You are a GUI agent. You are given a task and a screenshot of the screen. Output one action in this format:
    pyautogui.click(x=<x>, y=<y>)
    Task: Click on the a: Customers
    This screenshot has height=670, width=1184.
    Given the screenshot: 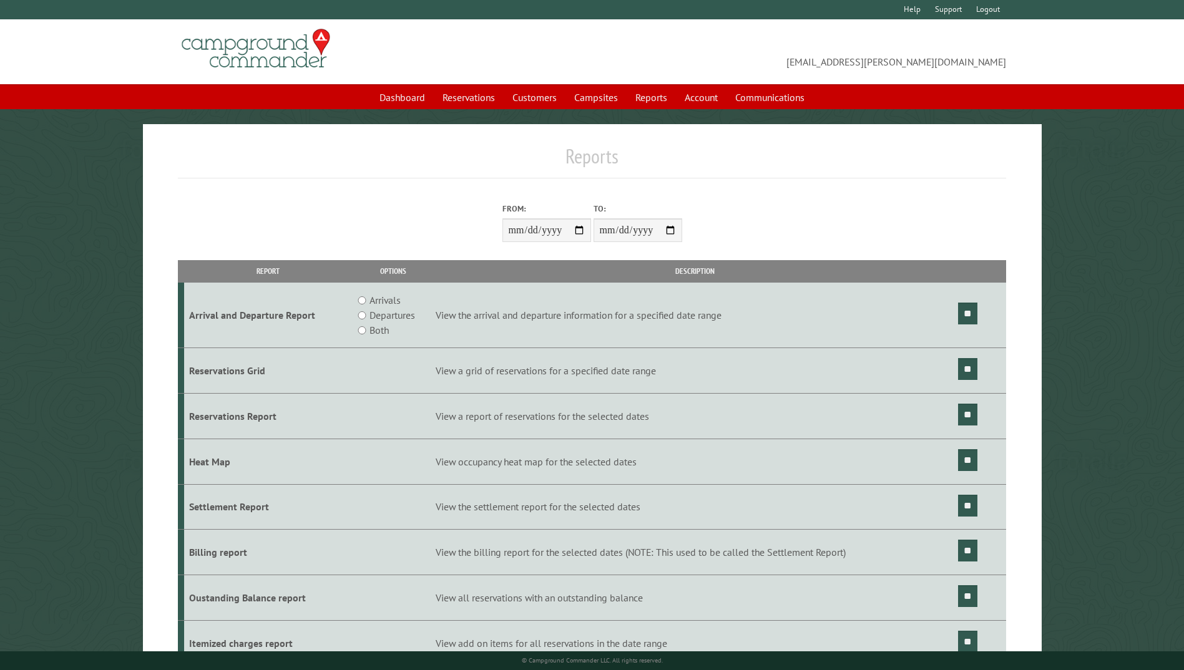 What is the action you would take?
    pyautogui.click(x=534, y=97)
    